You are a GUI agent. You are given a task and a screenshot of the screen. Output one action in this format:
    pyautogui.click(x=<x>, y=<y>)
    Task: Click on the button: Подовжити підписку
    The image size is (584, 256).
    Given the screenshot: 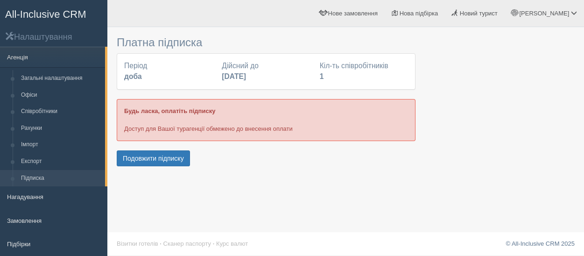 What is the action you would take?
    pyautogui.click(x=153, y=158)
    